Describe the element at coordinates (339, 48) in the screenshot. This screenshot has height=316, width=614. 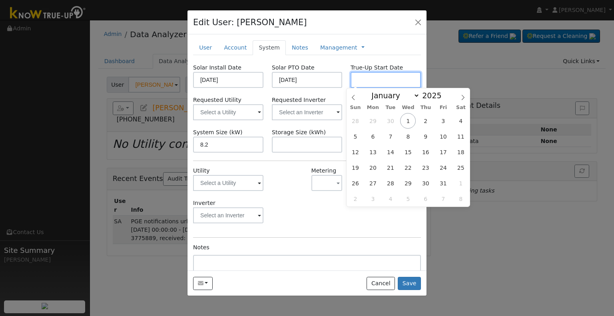
I see `a: Management` at that location.